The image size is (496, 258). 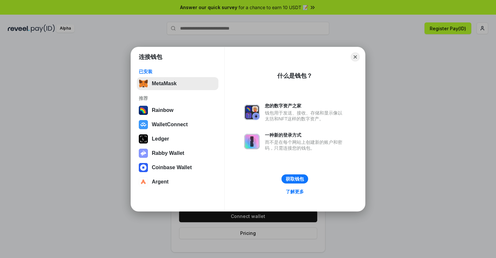 What do you see at coordinates (305, 106) in the screenshot?
I see `div: 您的数字资产之家` at bounding box center [305, 106].